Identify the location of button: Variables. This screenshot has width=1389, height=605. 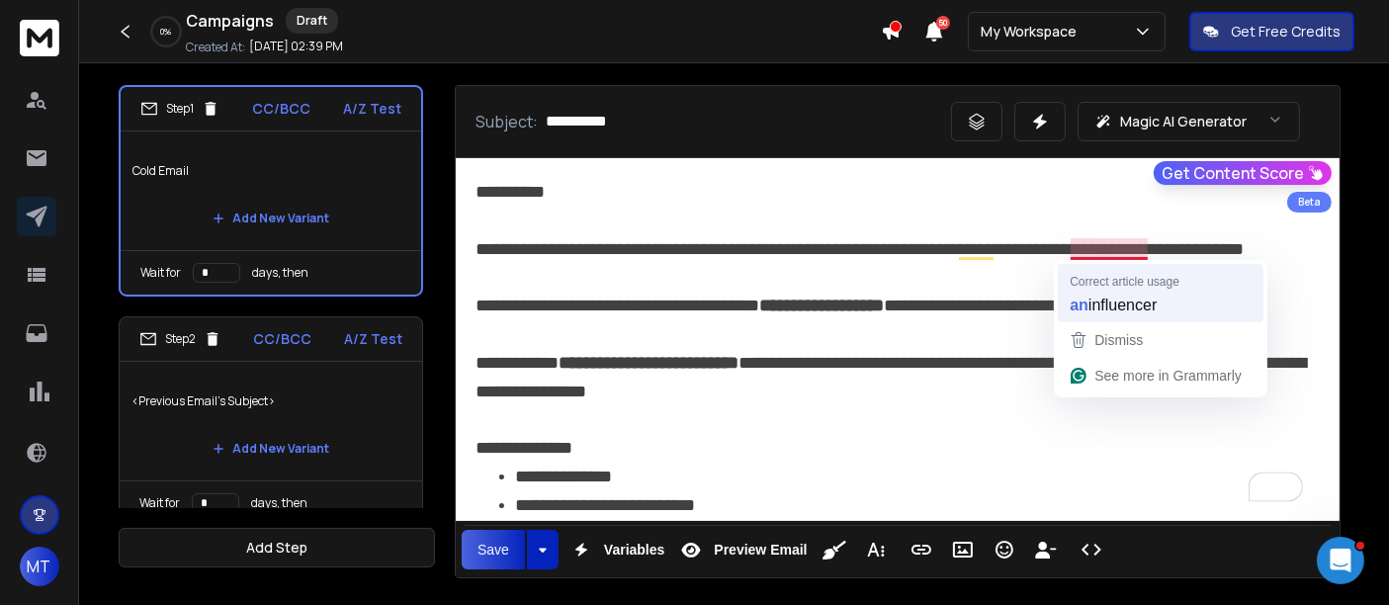
(616, 550).